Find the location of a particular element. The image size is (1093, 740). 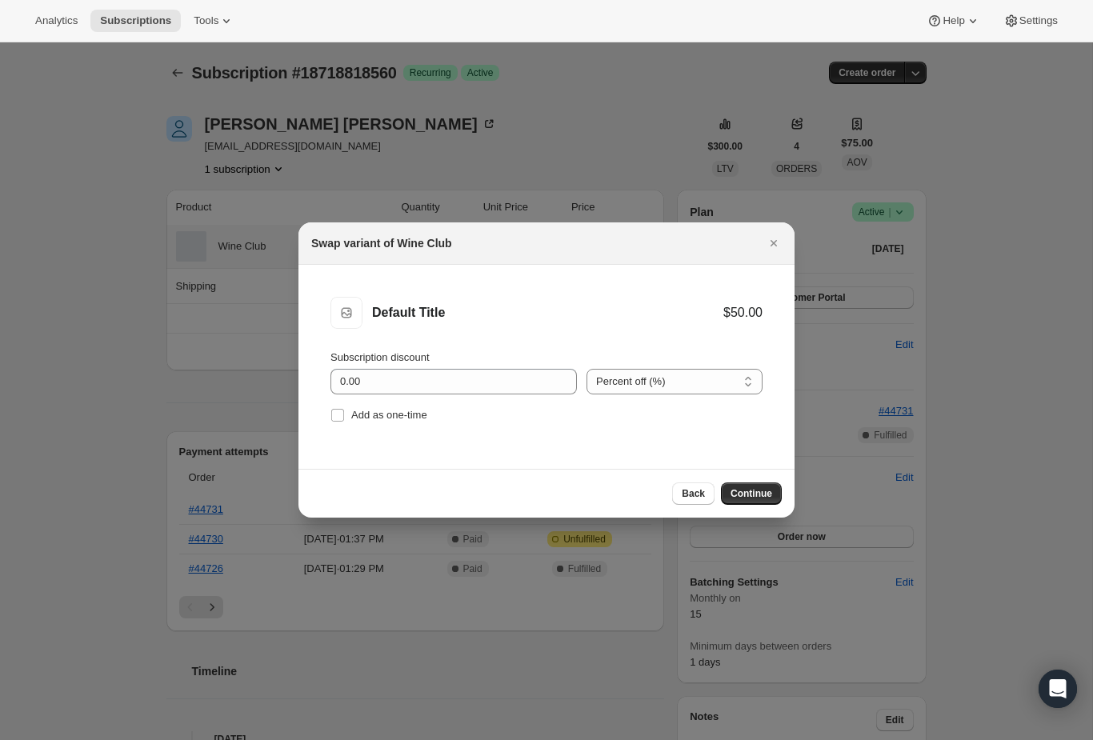

button: Settings is located at coordinates (1030, 21).